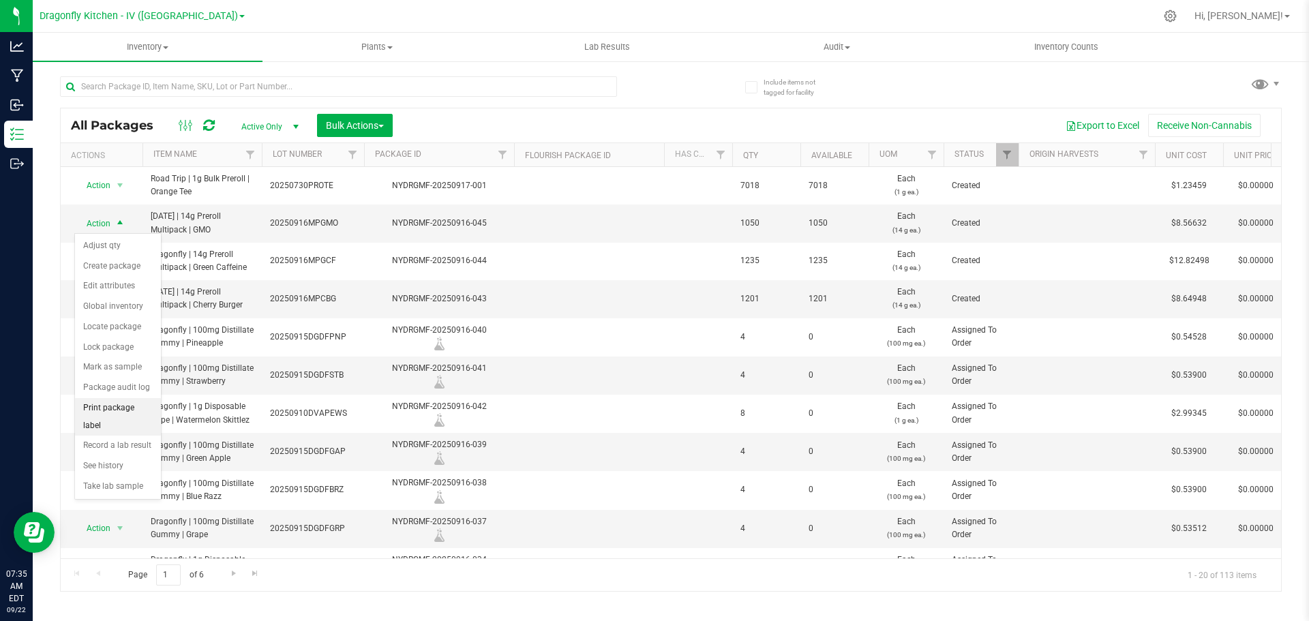  Describe the element at coordinates (118, 417) in the screenshot. I see `li: Print package label` at that location.